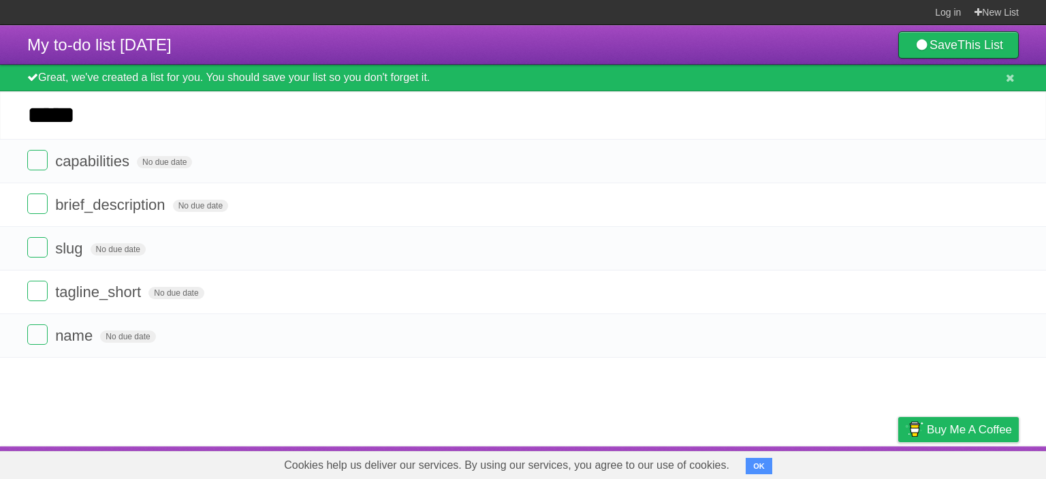  What do you see at coordinates (112, 204) in the screenshot?
I see `span: brief_description` at bounding box center [112, 204].